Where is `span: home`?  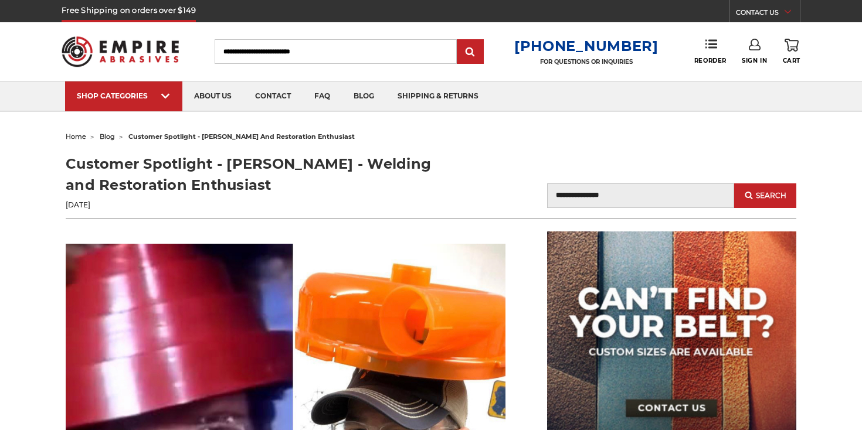 span: home is located at coordinates (76, 137).